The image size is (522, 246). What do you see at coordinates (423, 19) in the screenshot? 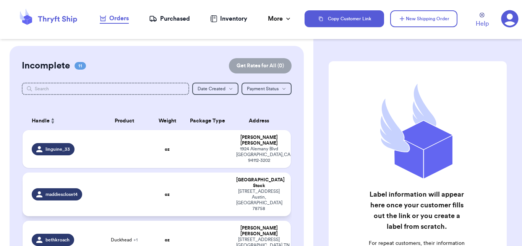
I see `button: New Shipping Order` at bounding box center [423, 19].